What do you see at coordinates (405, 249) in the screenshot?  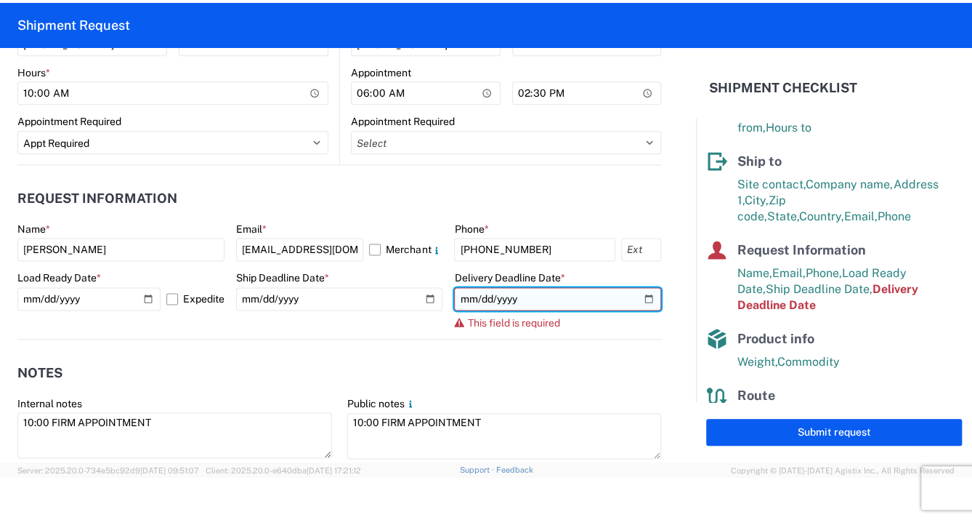 I see `label: Merchant` at bounding box center [405, 249].